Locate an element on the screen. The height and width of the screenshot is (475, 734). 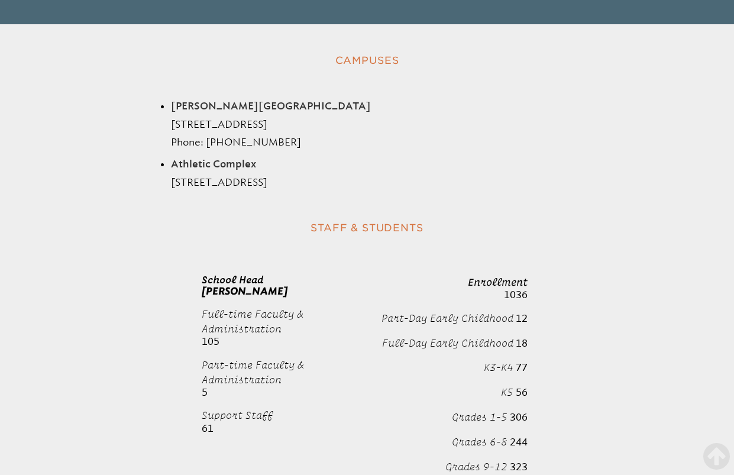
b: 56 is located at coordinates (522, 392).